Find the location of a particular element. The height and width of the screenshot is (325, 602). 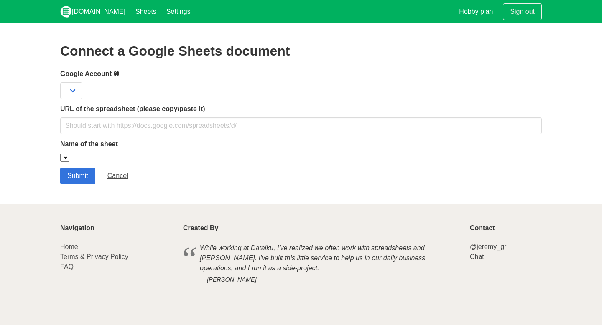

a: Chat is located at coordinates (477, 257).